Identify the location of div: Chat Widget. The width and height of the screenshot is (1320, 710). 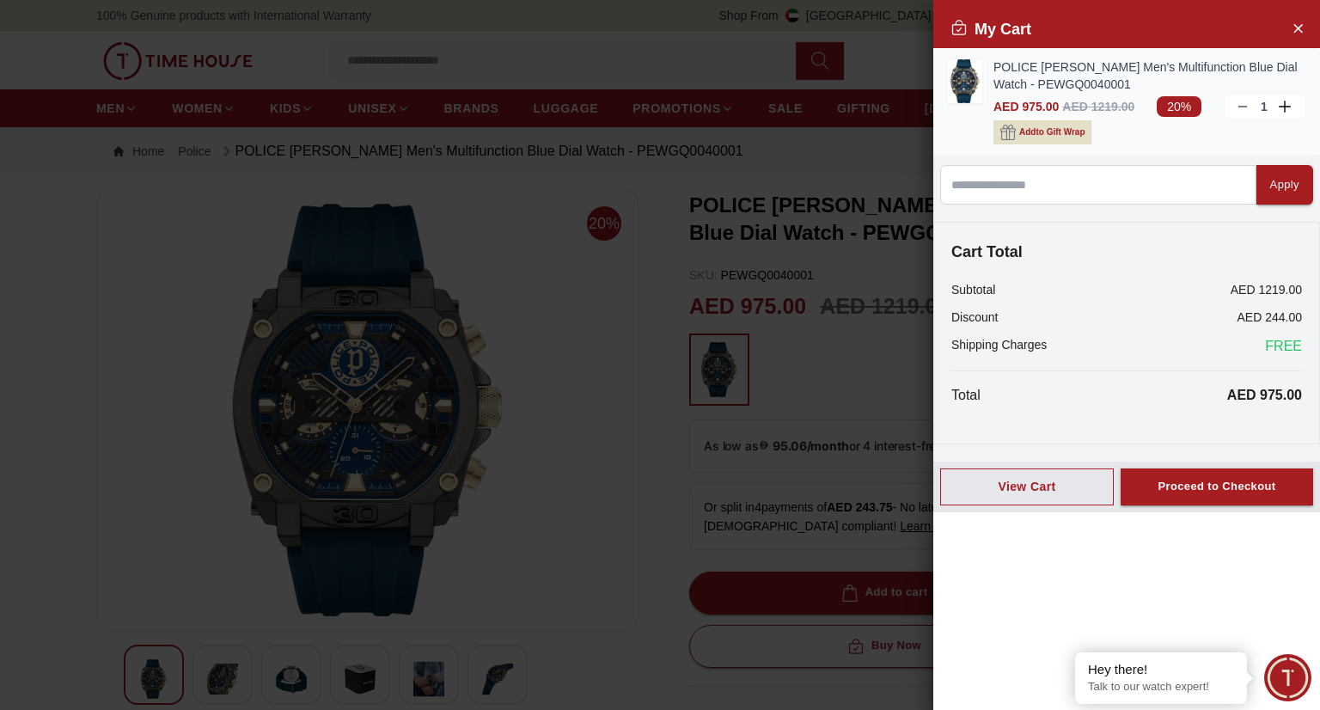
(1288, 677).